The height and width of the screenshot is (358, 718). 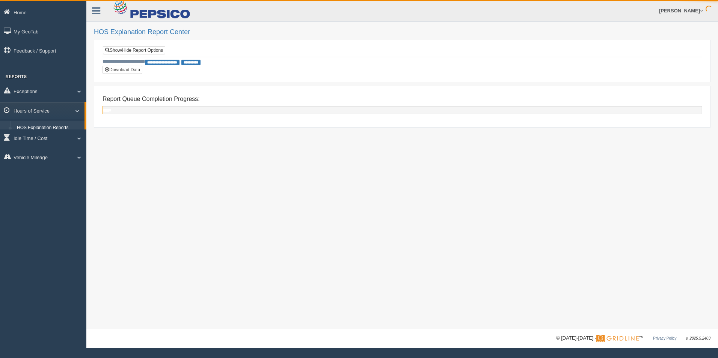 I want to click on a: Privacy Policy, so click(x=664, y=338).